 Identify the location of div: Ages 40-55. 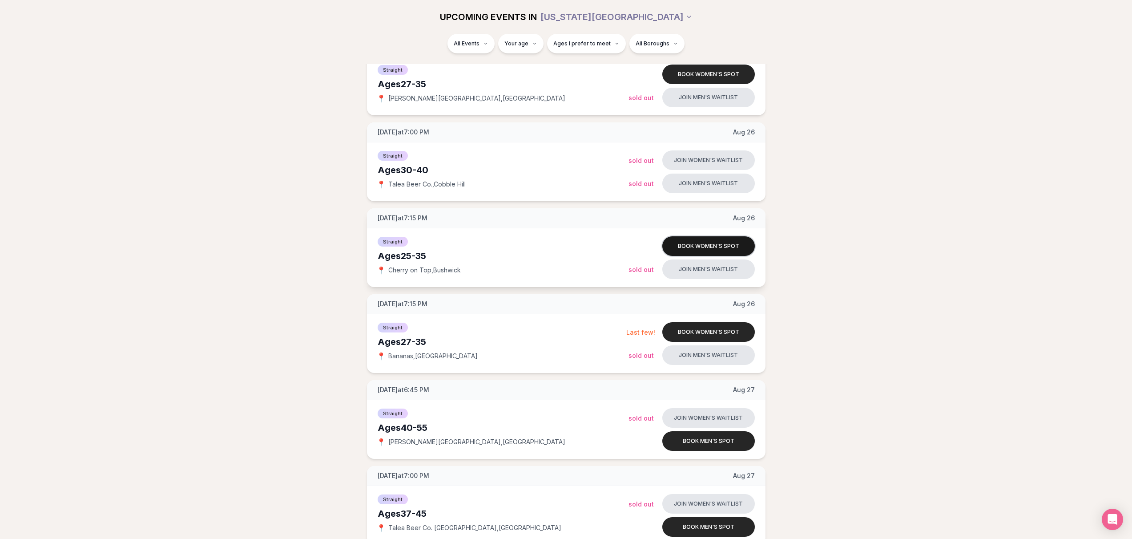
(503, 427).